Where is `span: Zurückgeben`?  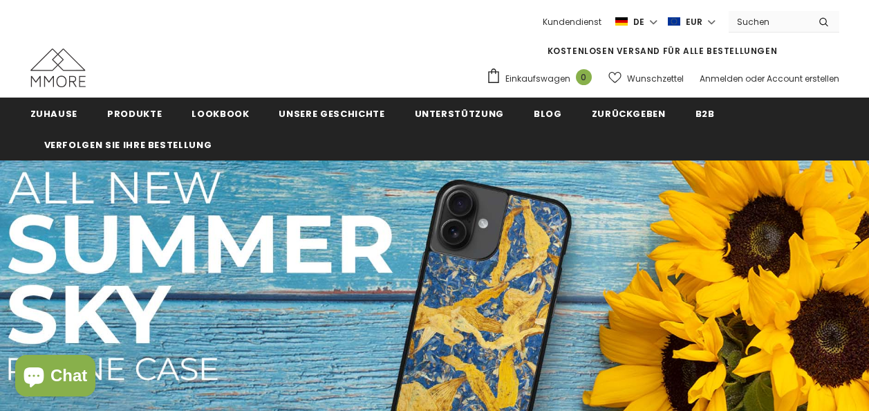
span: Zurückgeben is located at coordinates (629, 113).